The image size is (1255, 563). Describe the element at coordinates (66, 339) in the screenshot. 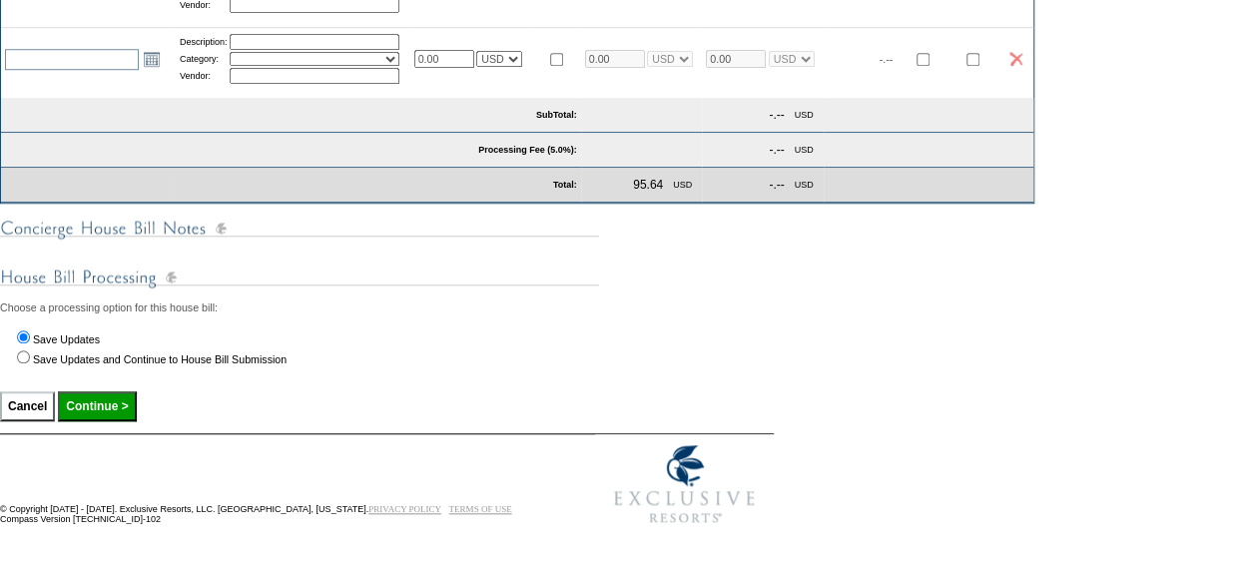

I see `label: Save Updates` at that location.